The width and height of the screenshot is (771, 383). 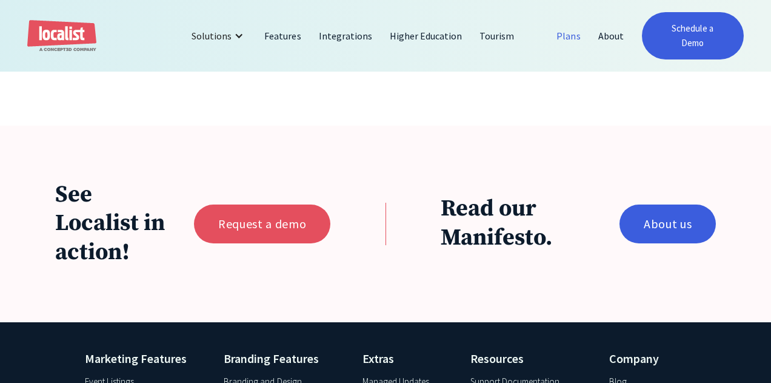 What do you see at coordinates (517, 223) in the screenshot?
I see `h3: Read our Manifesto.` at bounding box center [517, 223].